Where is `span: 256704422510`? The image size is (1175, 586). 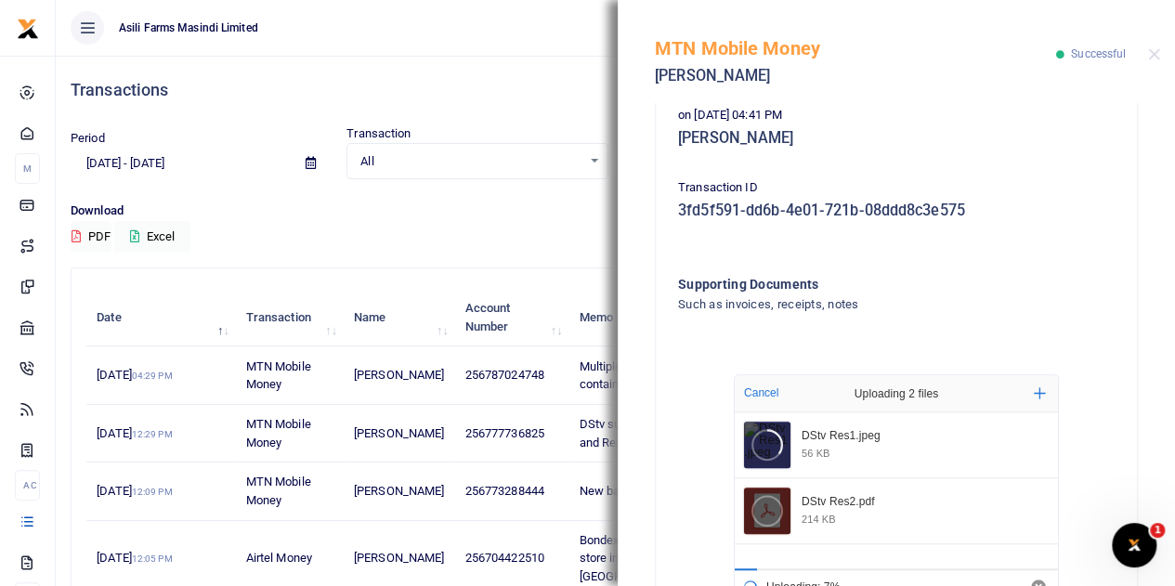 span: 256704422510 is located at coordinates (505, 558).